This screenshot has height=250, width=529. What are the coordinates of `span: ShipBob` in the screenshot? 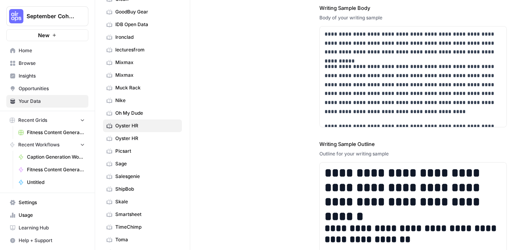 It's located at (147, 189).